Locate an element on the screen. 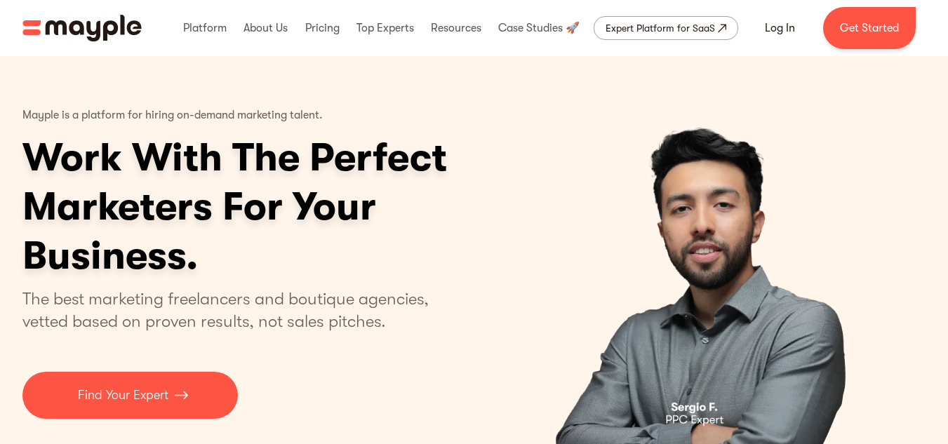  a: Get Started is located at coordinates (869, 28).